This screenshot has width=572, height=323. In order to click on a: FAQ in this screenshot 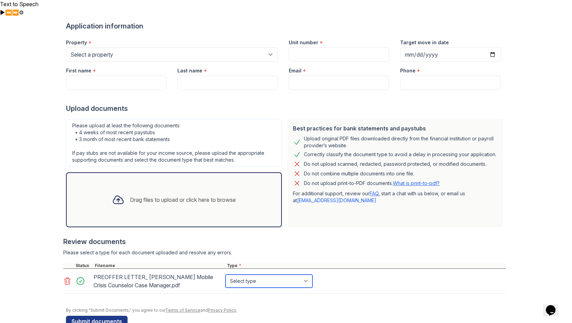, I will do `click(374, 193)`.